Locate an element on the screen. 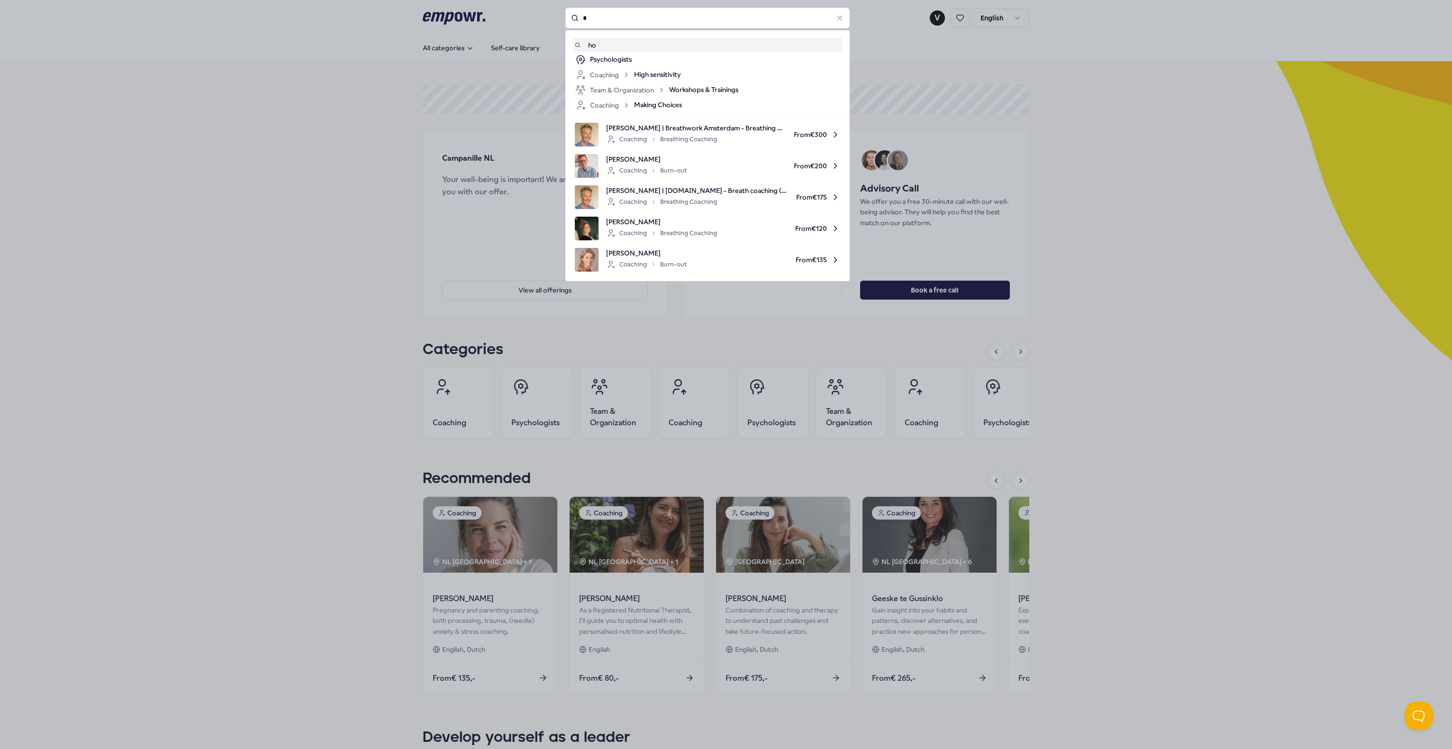  span: From € 120 is located at coordinates (782, 228).